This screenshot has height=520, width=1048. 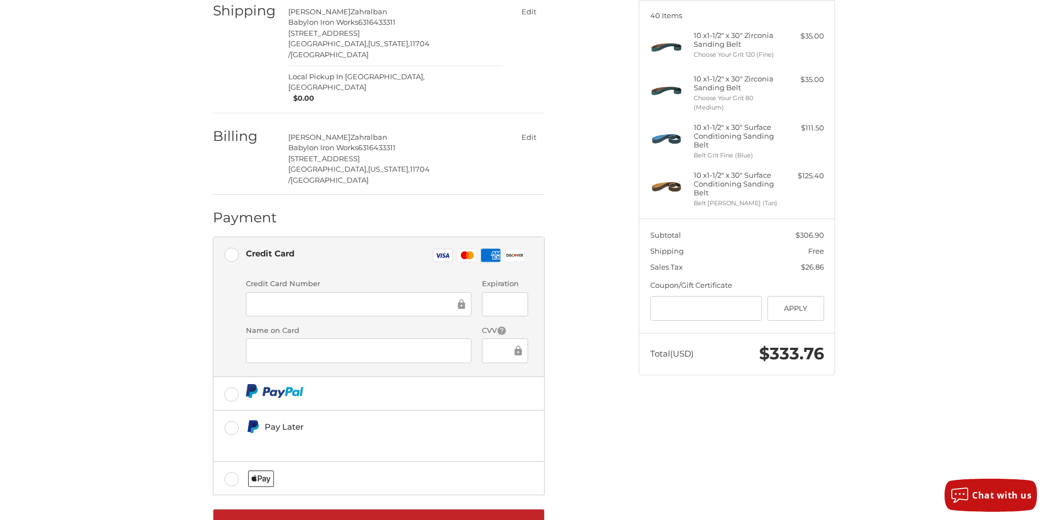 What do you see at coordinates (505, 284) in the screenshot?
I see `label: Expiration` at bounding box center [505, 284].